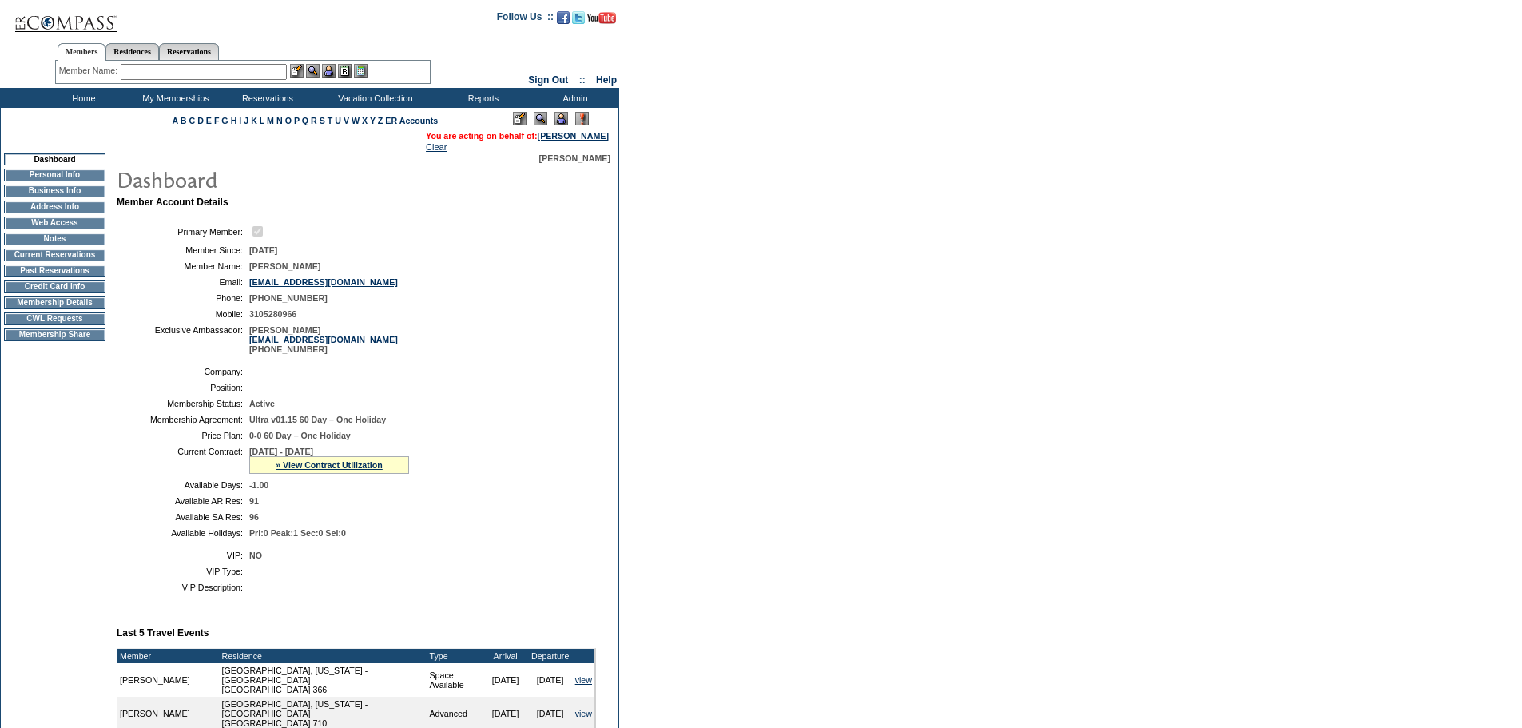 The height and width of the screenshot is (728, 1522). Describe the element at coordinates (601, 18) in the screenshot. I see `img: Subscribe to our YouTube Channel` at that location.